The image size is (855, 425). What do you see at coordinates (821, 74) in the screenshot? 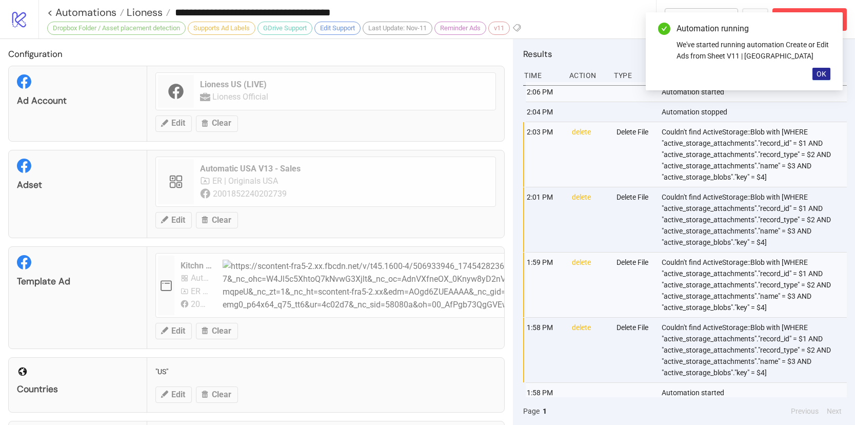
I see `span: OK` at bounding box center [821, 74].